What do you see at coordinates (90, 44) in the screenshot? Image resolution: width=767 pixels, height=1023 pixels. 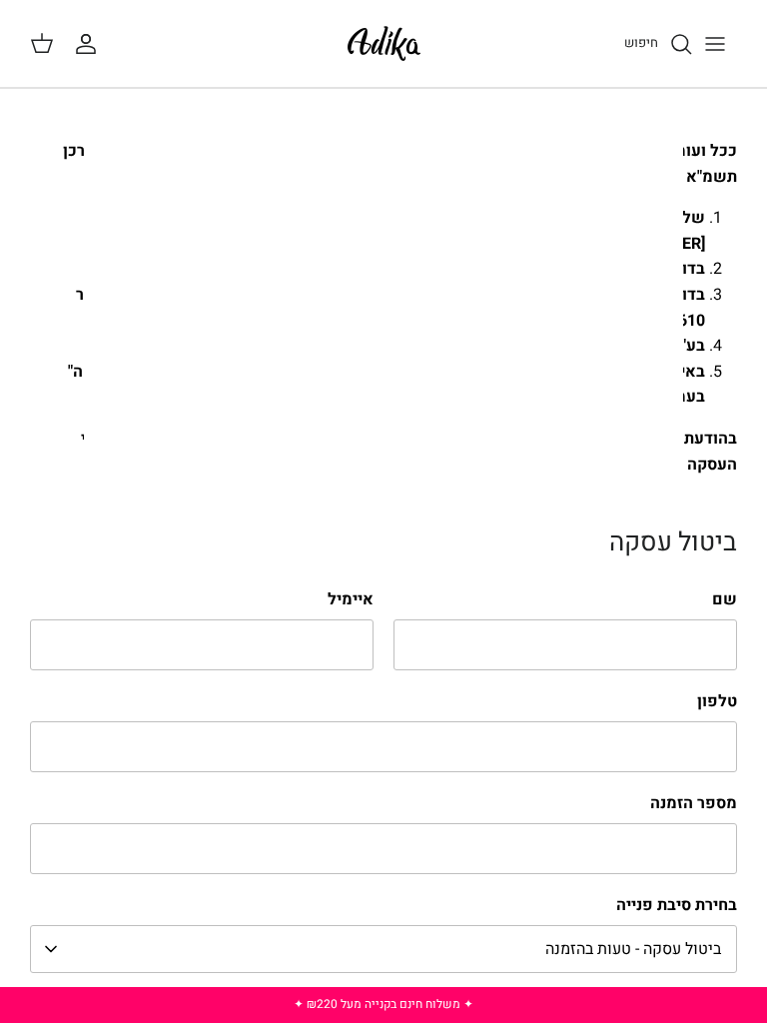 I see `a: החשבון שלי` at bounding box center [90, 44].